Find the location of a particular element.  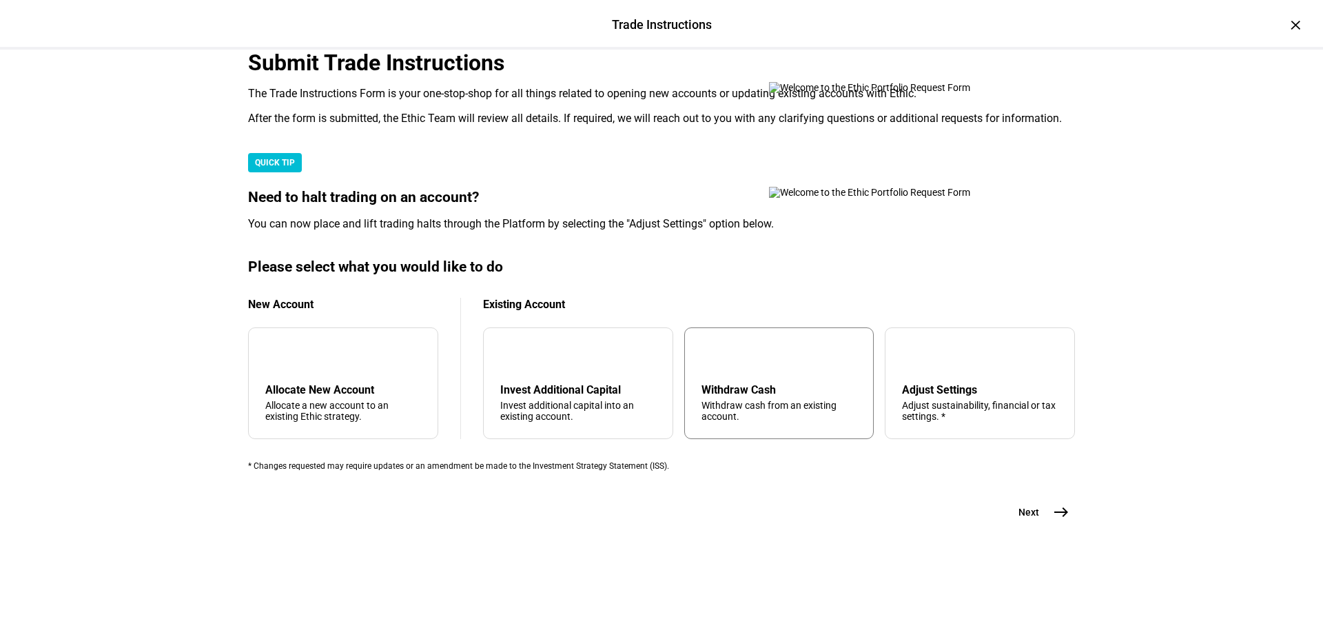

div: Existing Account is located at coordinates (779, 304).